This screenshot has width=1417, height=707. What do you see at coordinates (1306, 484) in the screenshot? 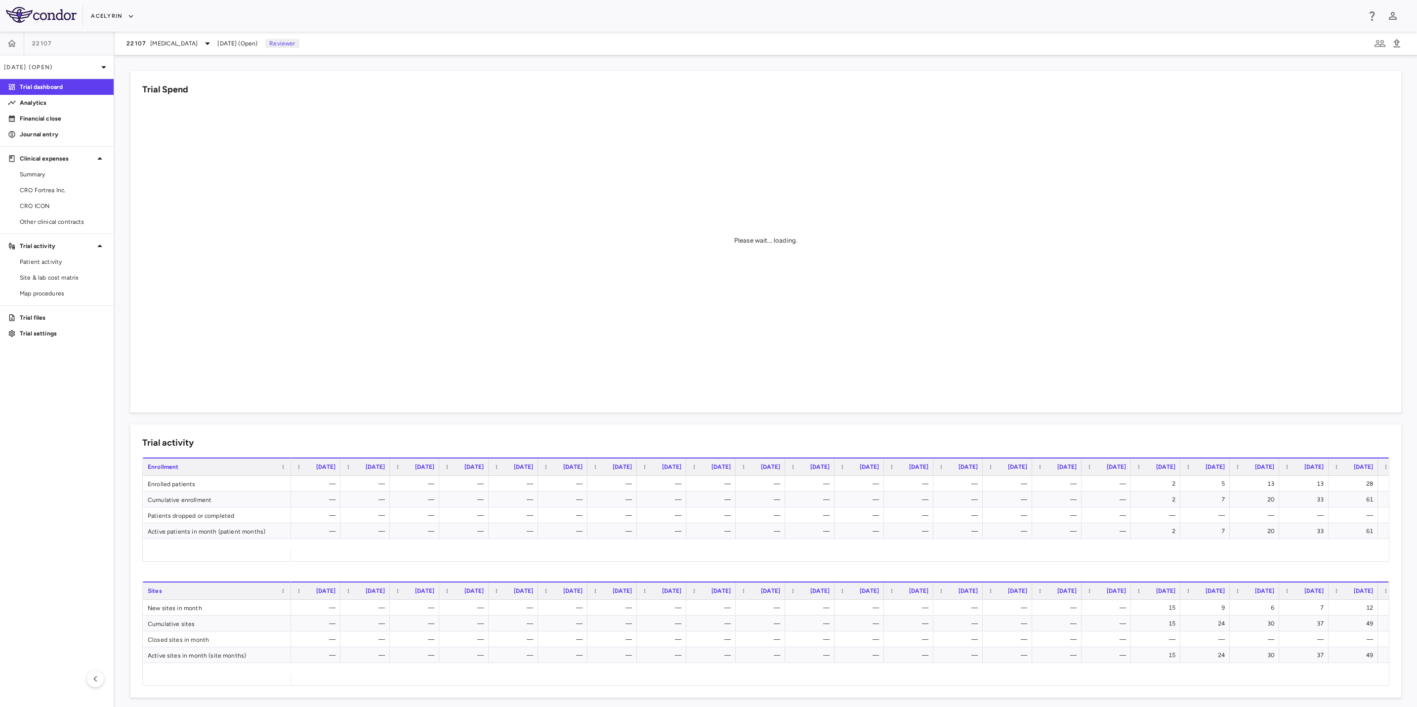
I see `div: 13` at bounding box center [1306, 484].